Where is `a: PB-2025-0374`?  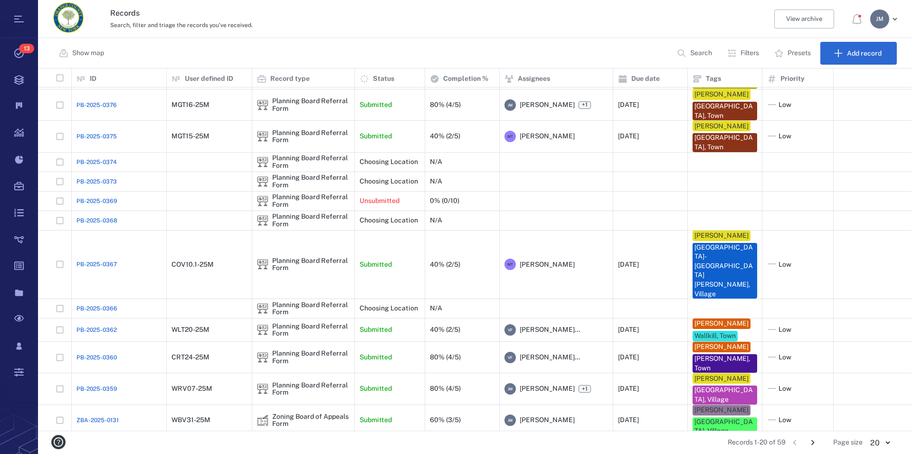
a: PB-2025-0374 is located at coordinates (96, 162).